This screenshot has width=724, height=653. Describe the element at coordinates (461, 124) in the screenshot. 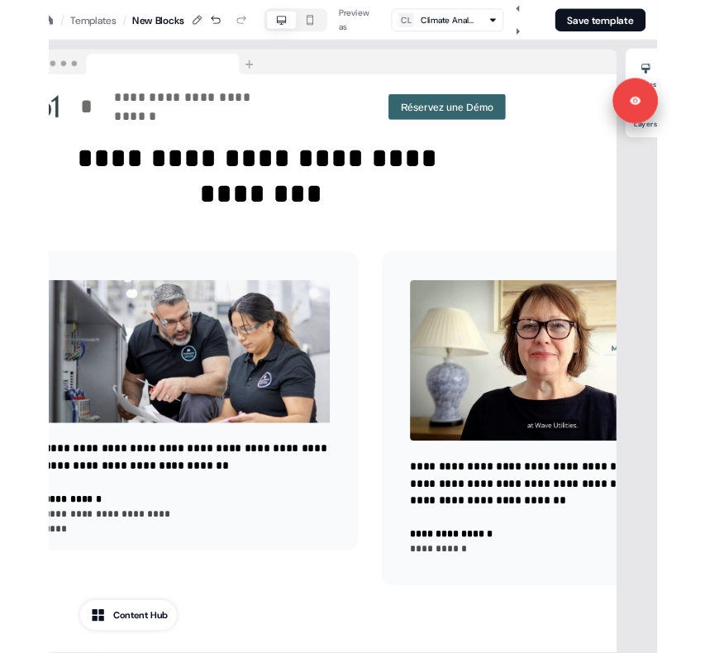

I see `button: Réservez une Démo` at that location.